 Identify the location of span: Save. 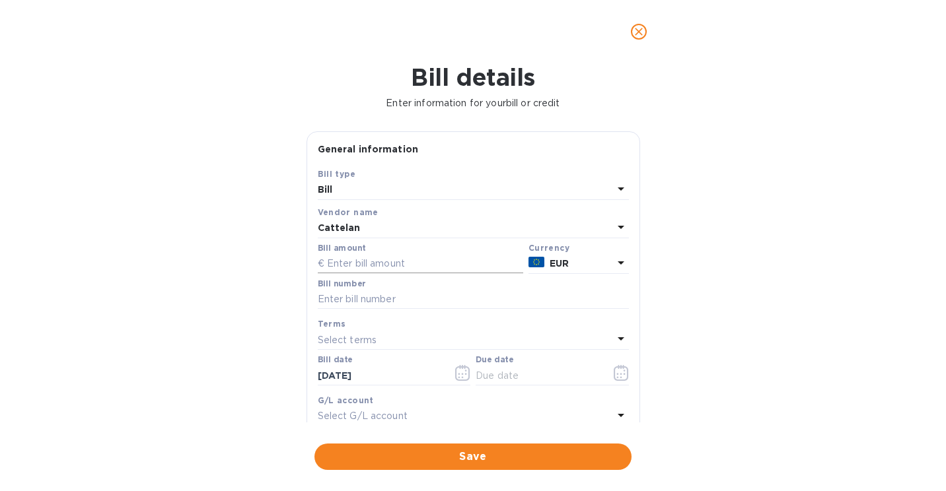
(473, 457).